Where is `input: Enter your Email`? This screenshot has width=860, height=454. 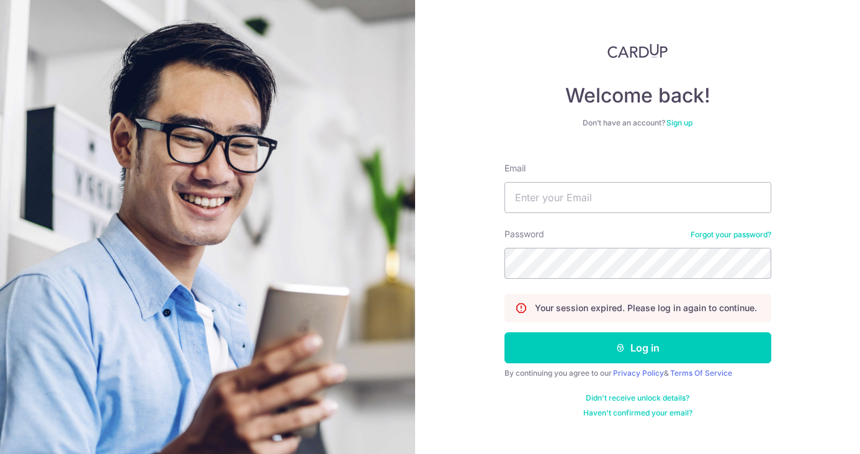 input: Enter your Email is located at coordinates (638, 197).